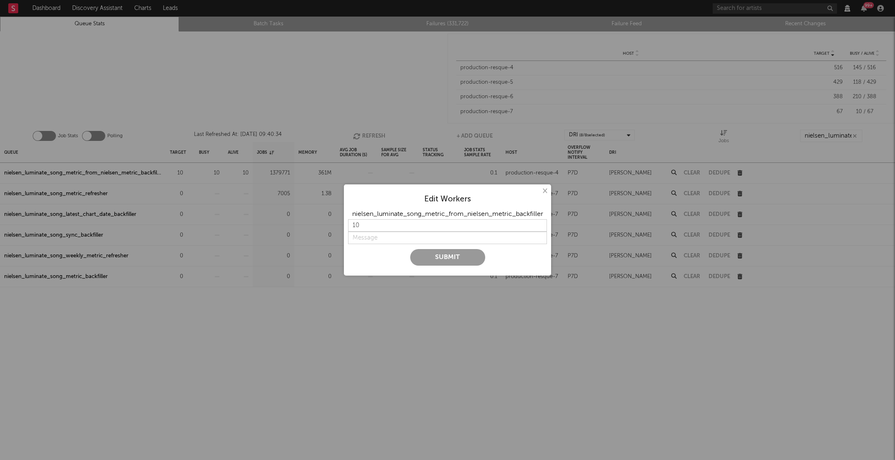  I want to click on input: Message, so click(447, 238).